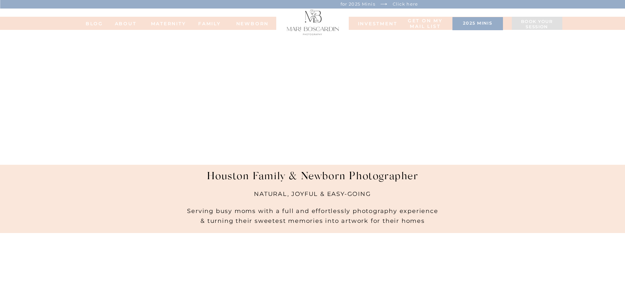 This screenshot has height=299, width=625. I want to click on nav: ABOUT, so click(126, 23).